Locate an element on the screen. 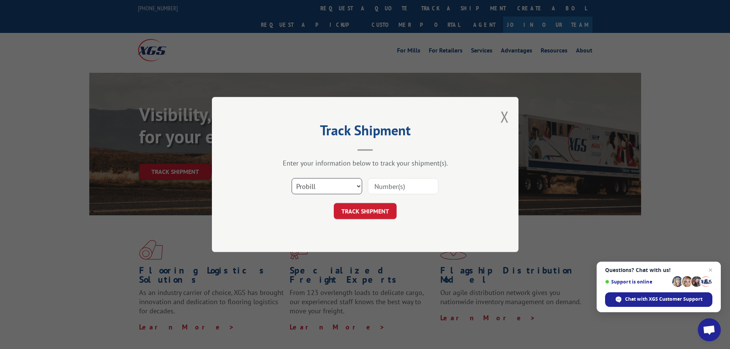  span: Questions? Chat with us! is located at coordinates (659, 270).